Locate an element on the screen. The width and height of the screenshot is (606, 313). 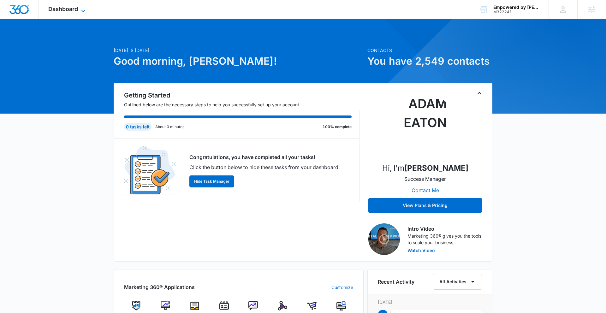
p: About 0 minutes is located at coordinates (170, 127).